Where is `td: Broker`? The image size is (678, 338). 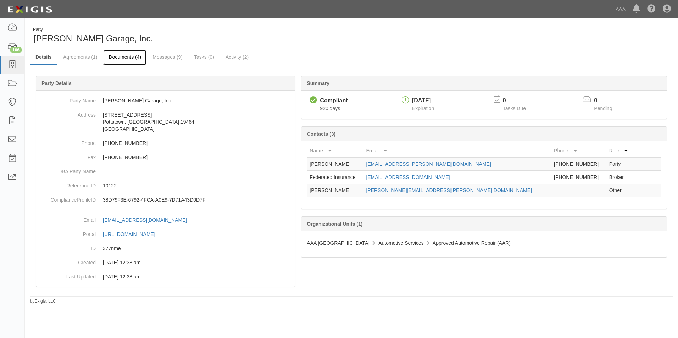
td: Broker is located at coordinates (619, 177).